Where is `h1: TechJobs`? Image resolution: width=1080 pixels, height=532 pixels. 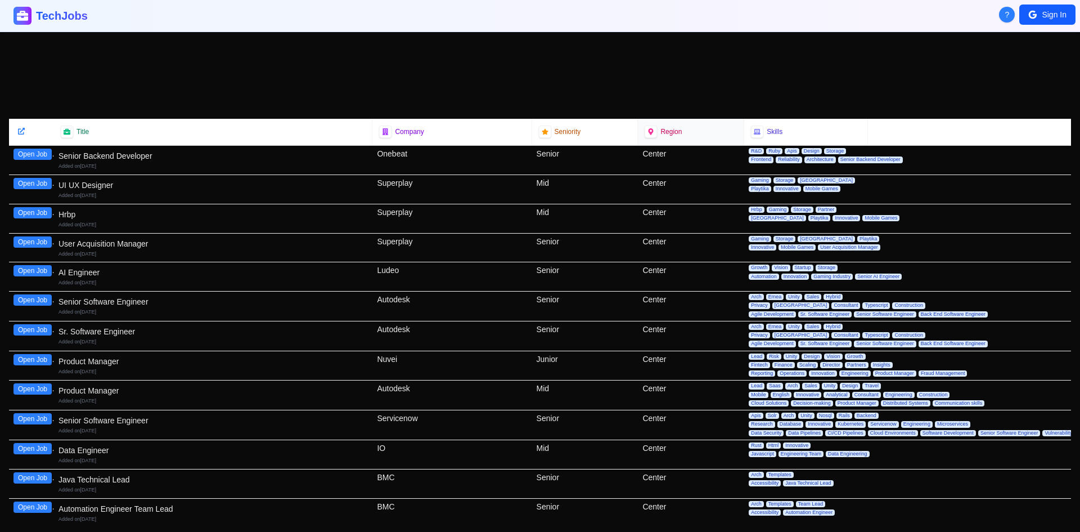
h1: TechJobs is located at coordinates (127, 16).